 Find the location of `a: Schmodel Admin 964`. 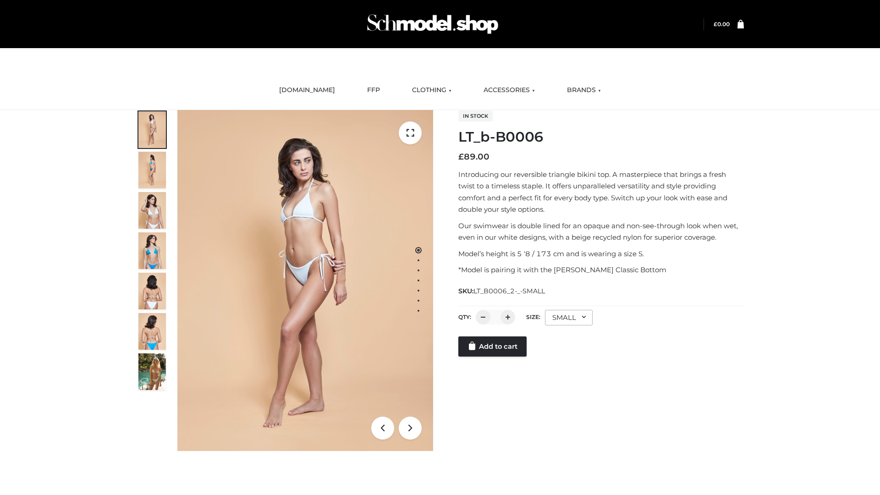

a: Schmodel Admin 964 is located at coordinates (433, 24).